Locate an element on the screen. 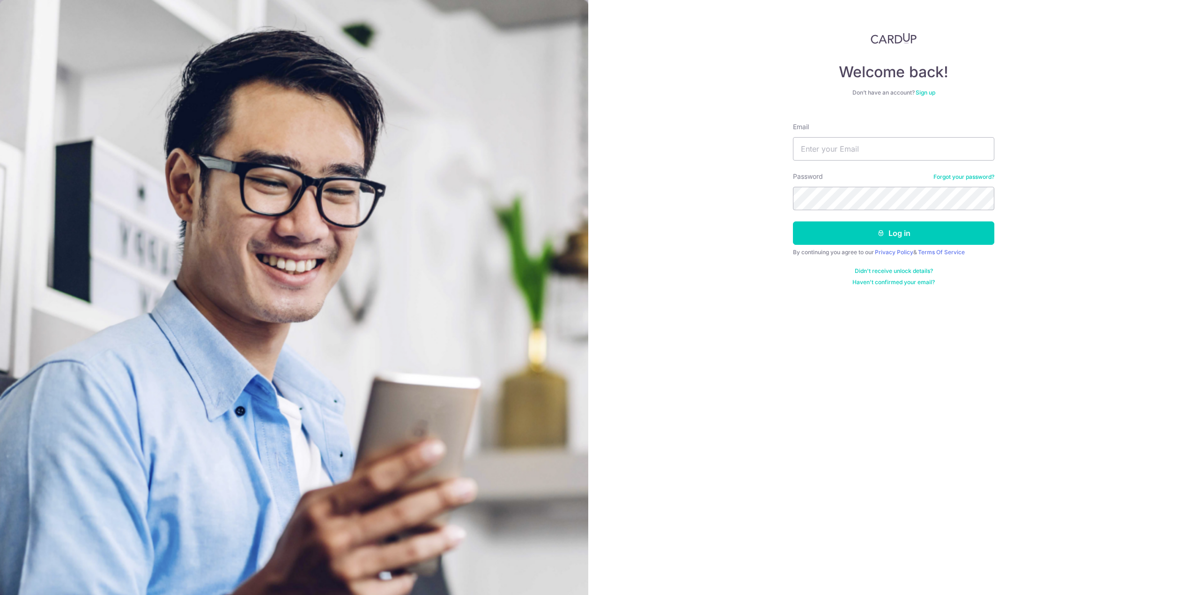  h4: Welcome back! is located at coordinates (894, 72).